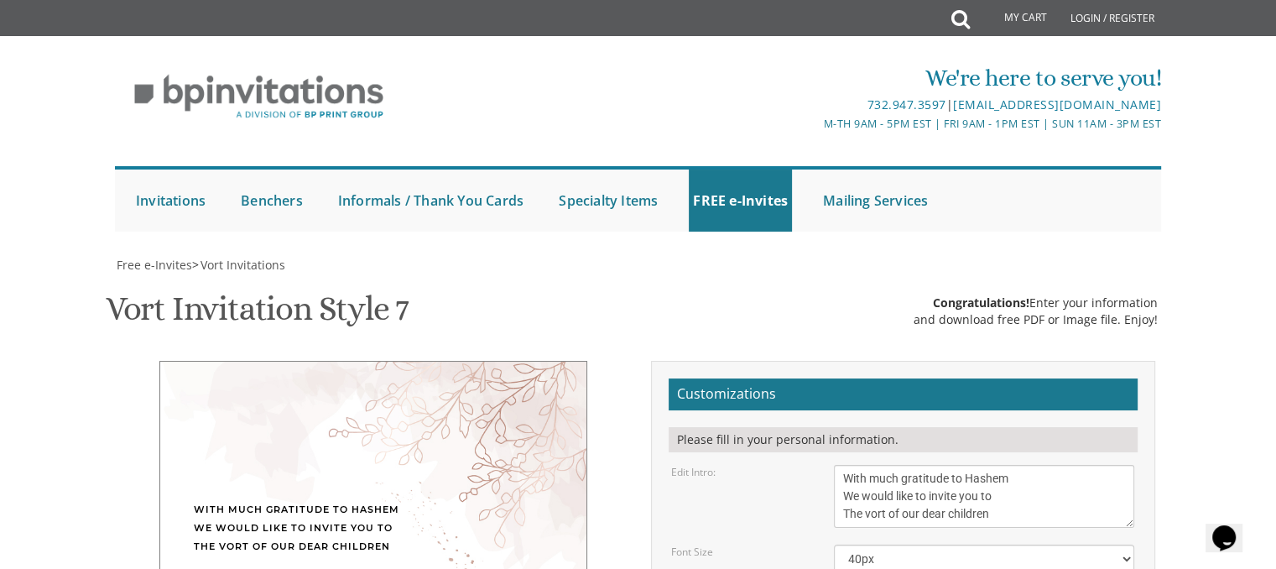 The height and width of the screenshot is (569, 1276). I want to click on a: Benchers, so click(272, 200).